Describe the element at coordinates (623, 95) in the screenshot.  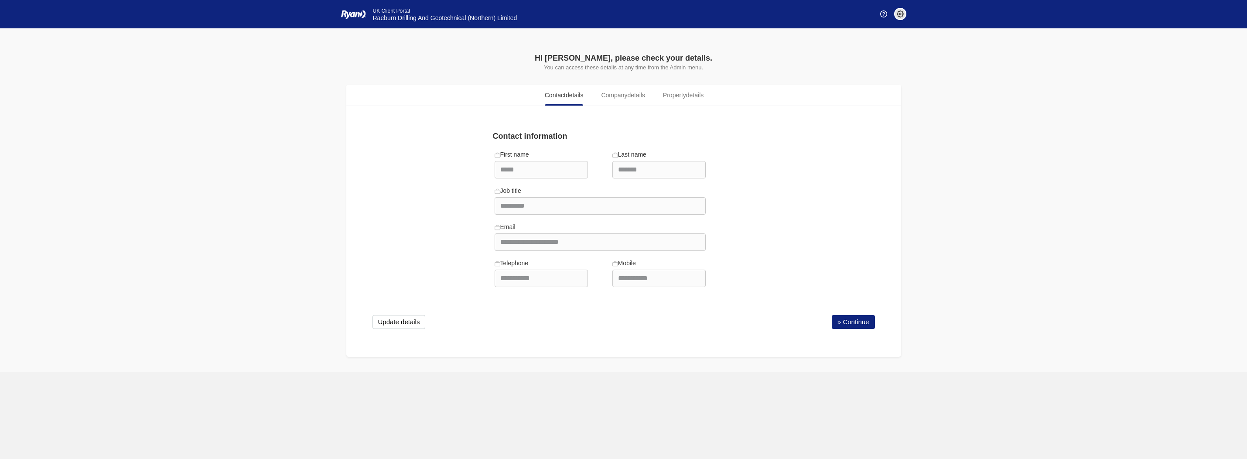
I see `span: Company` at that location.